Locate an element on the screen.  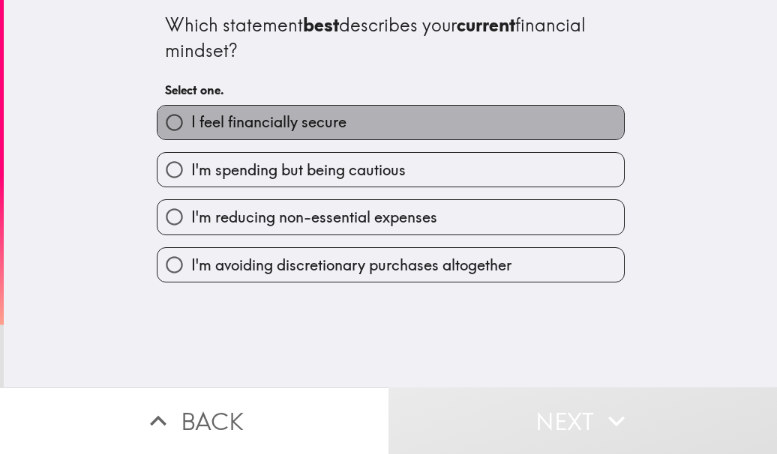
button: I'm avoiding discretionary purchases altogether is located at coordinates (391, 265).